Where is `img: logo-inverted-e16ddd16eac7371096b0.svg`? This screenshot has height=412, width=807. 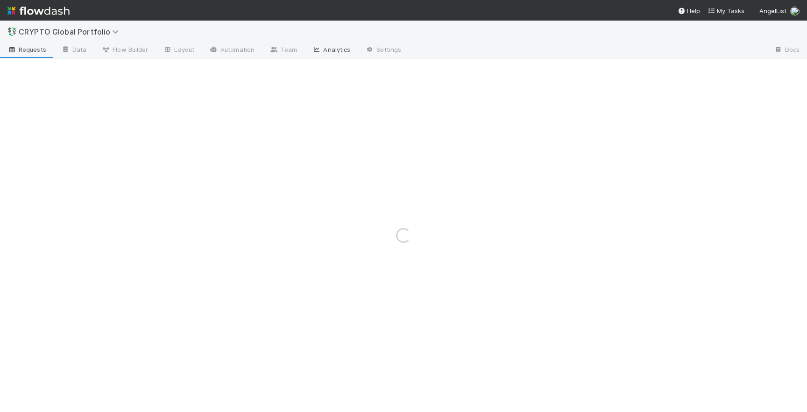 img: logo-inverted-e16ddd16eac7371096b0.svg is located at coordinates (38, 11).